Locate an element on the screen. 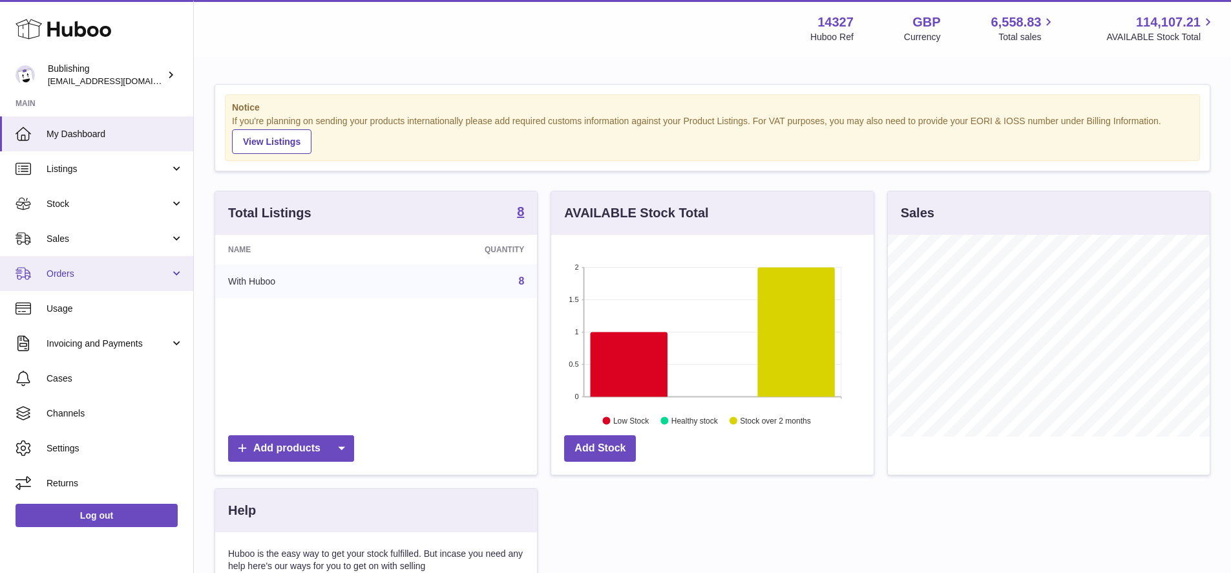  strong: Notice is located at coordinates (712, 107).